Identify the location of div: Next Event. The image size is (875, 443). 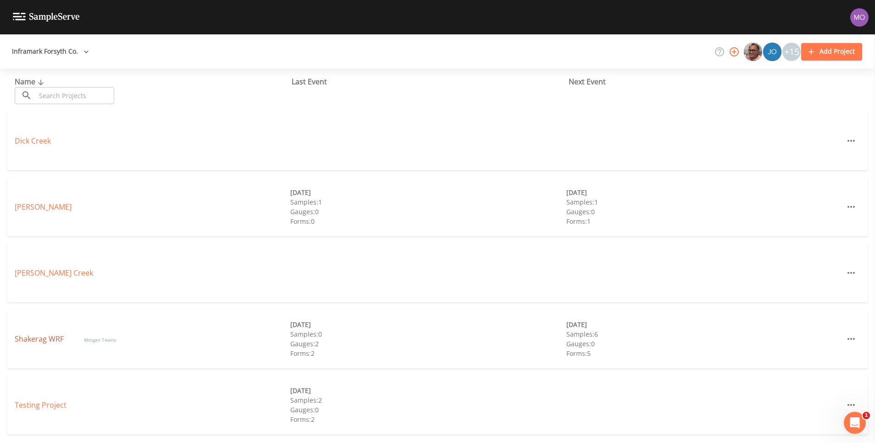
(707, 82).